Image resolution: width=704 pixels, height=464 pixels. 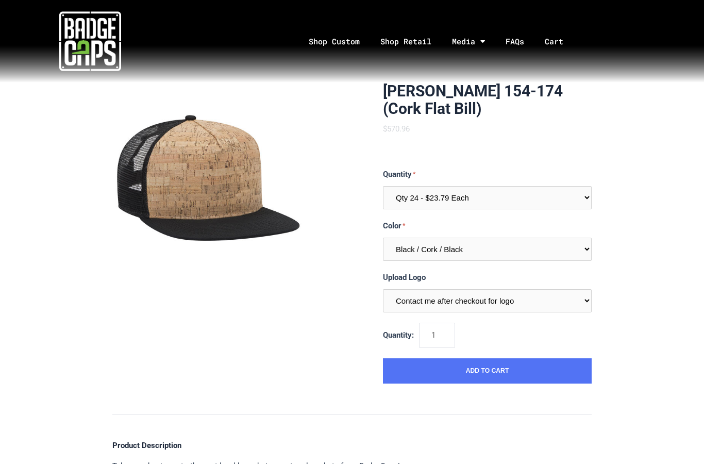 What do you see at coordinates (487, 277) in the screenshot?
I see `label: Upload Logo` at bounding box center [487, 277].